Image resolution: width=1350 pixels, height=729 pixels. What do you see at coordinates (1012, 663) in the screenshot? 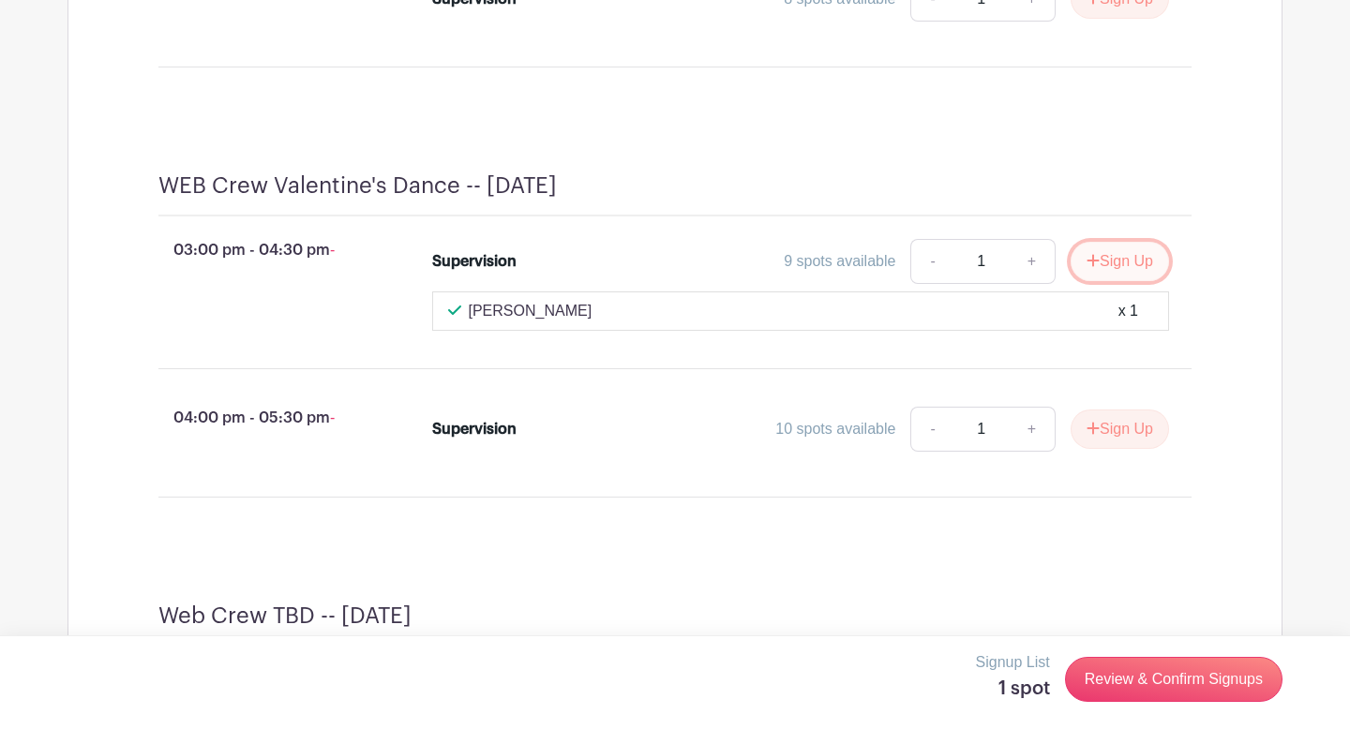
I see `p: Signup List` at bounding box center [1012, 663].